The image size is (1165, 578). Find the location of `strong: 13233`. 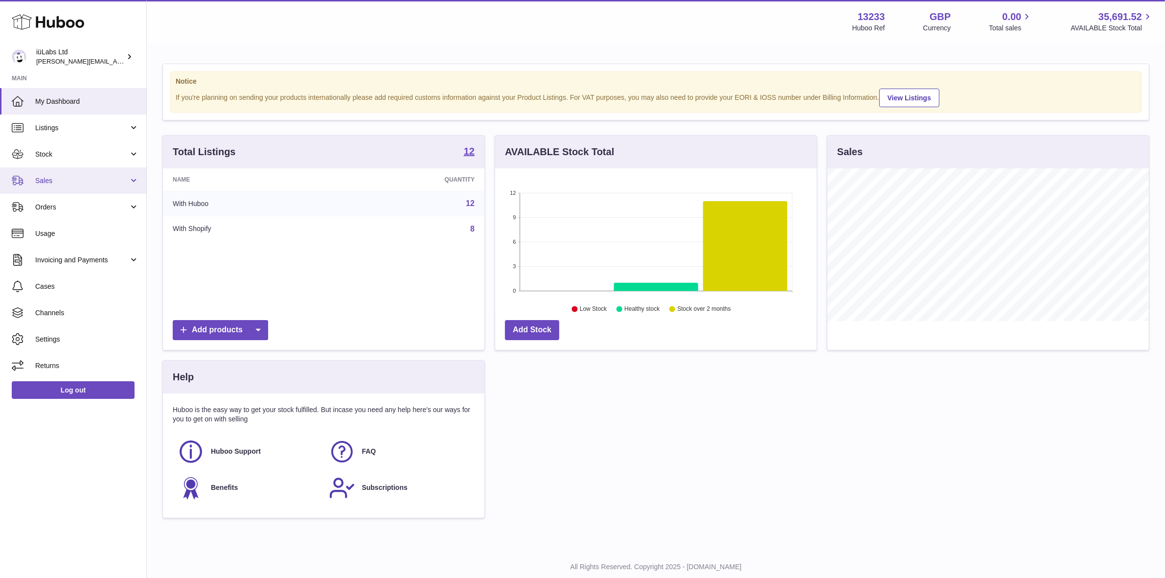

strong: 13233 is located at coordinates (872, 17).